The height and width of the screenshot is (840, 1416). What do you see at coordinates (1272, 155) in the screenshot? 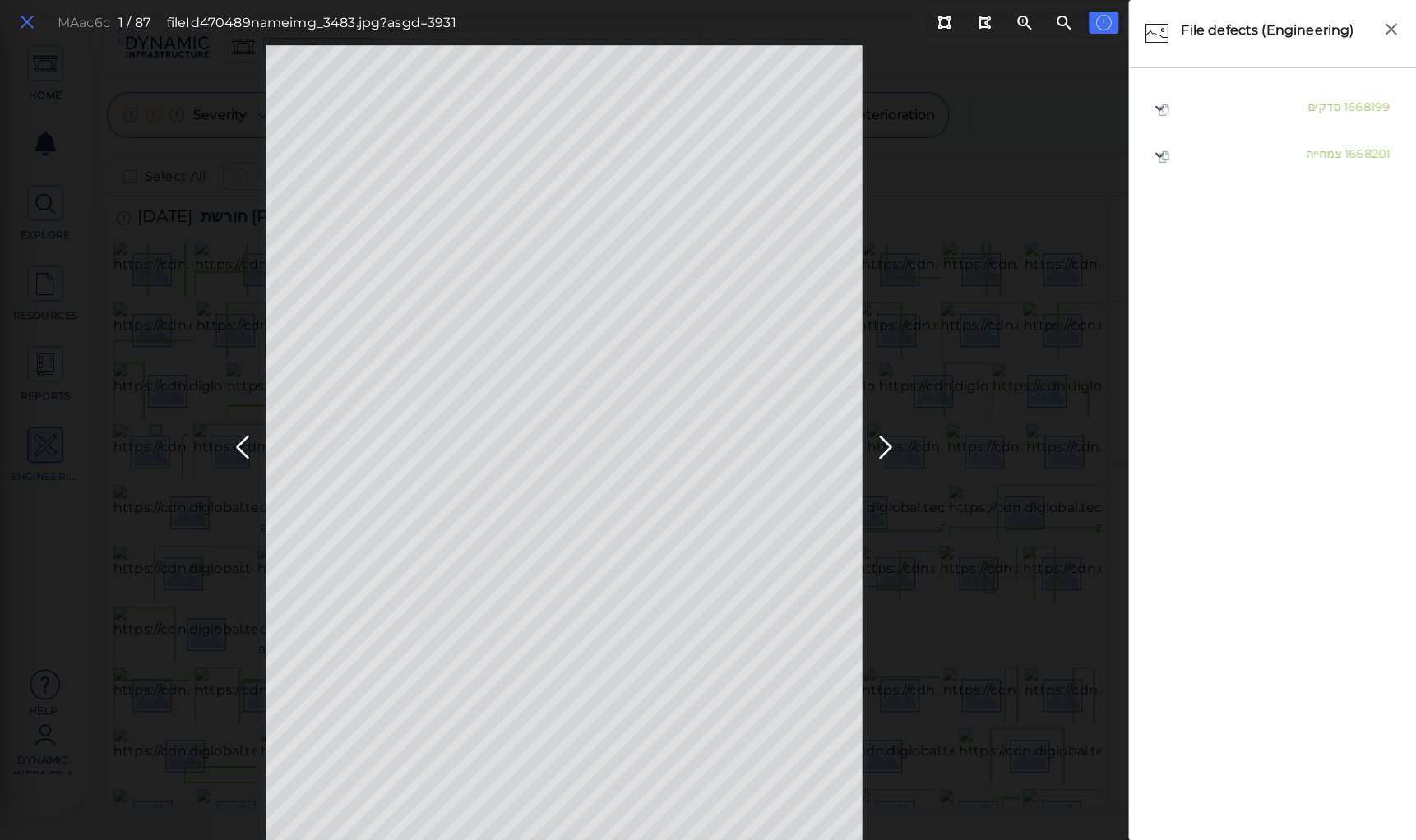
I see `div: 1668201 צמחייה` at bounding box center [1272, 155].